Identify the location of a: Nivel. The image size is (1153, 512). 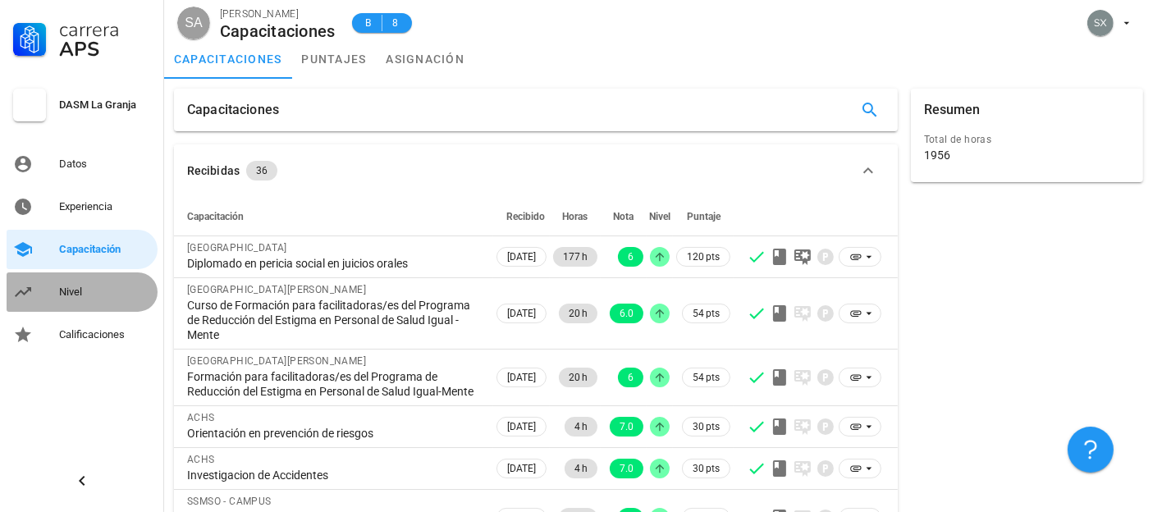
(82, 292).